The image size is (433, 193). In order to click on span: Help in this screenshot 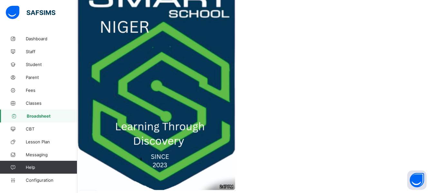, I will do `click(51, 167)`.